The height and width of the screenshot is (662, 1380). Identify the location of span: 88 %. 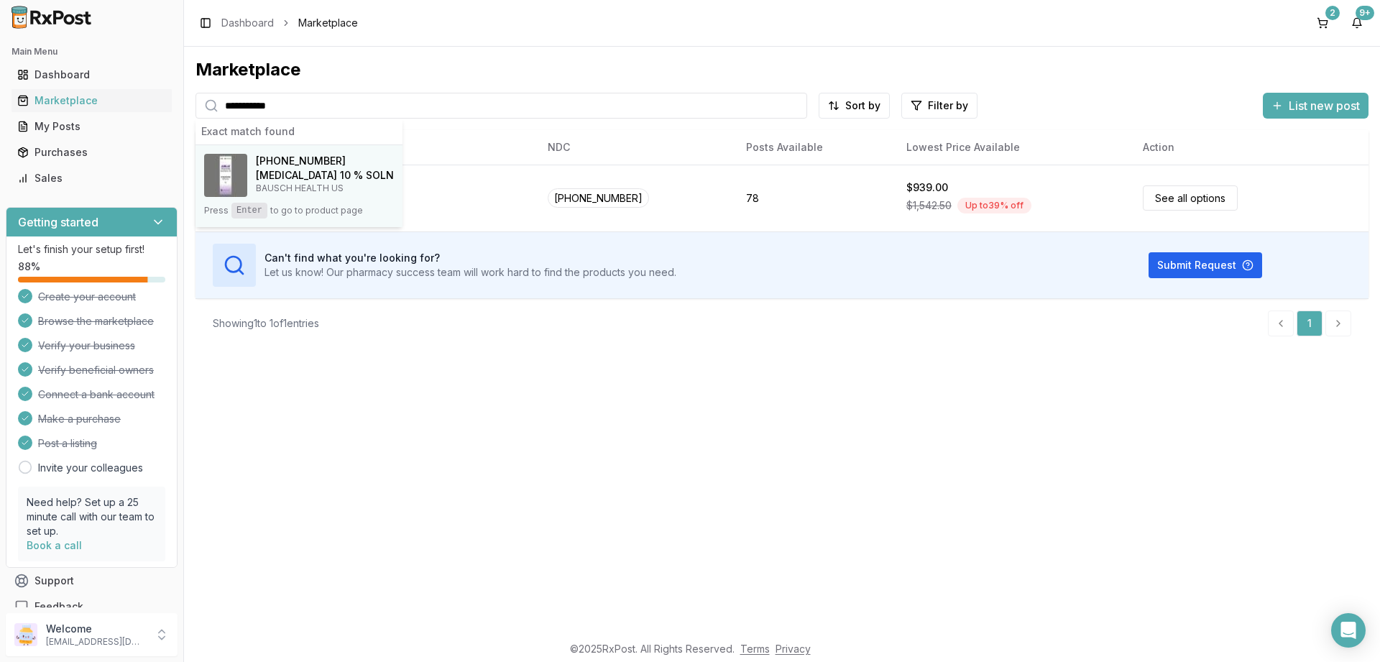
(29, 267).